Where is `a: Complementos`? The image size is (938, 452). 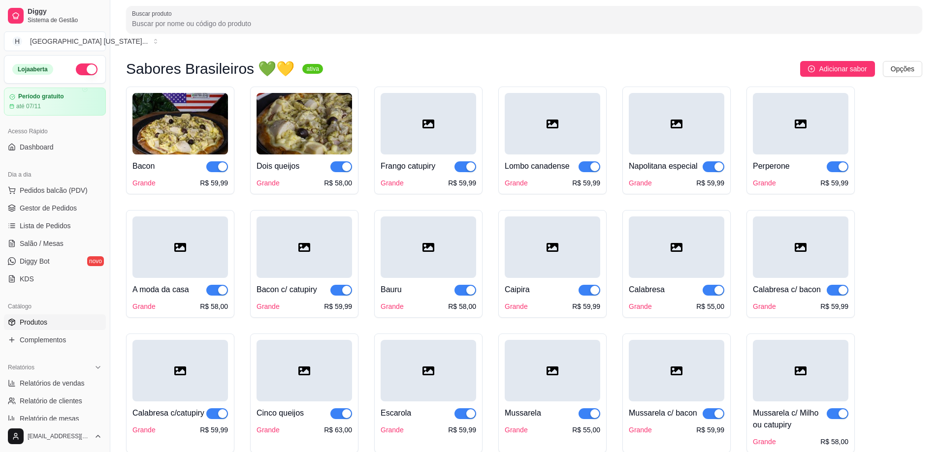 a: Complementos is located at coordinates (55, 340).